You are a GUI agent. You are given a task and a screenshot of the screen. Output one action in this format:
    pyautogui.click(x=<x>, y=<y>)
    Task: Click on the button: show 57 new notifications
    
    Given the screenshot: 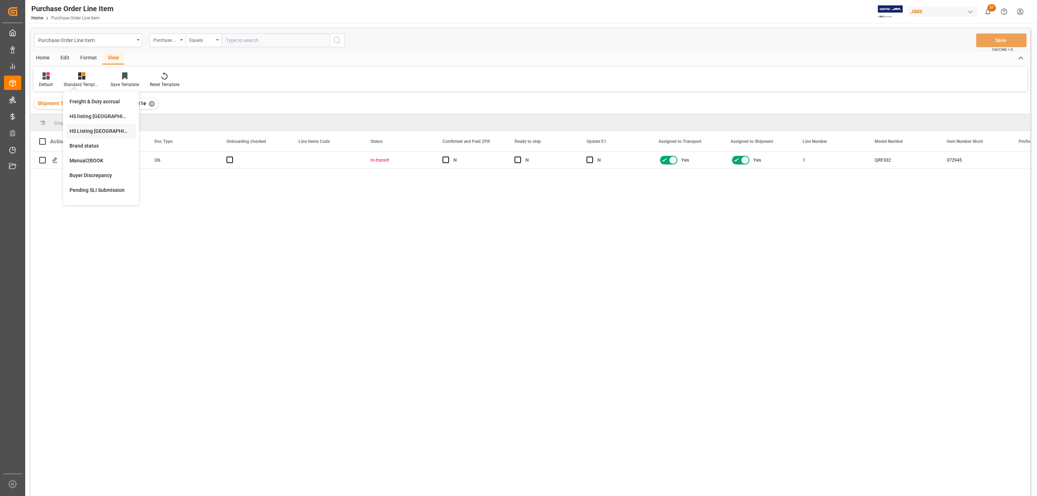 What is the action you would take?
    pyautogui.click(x=987, y=12)
    